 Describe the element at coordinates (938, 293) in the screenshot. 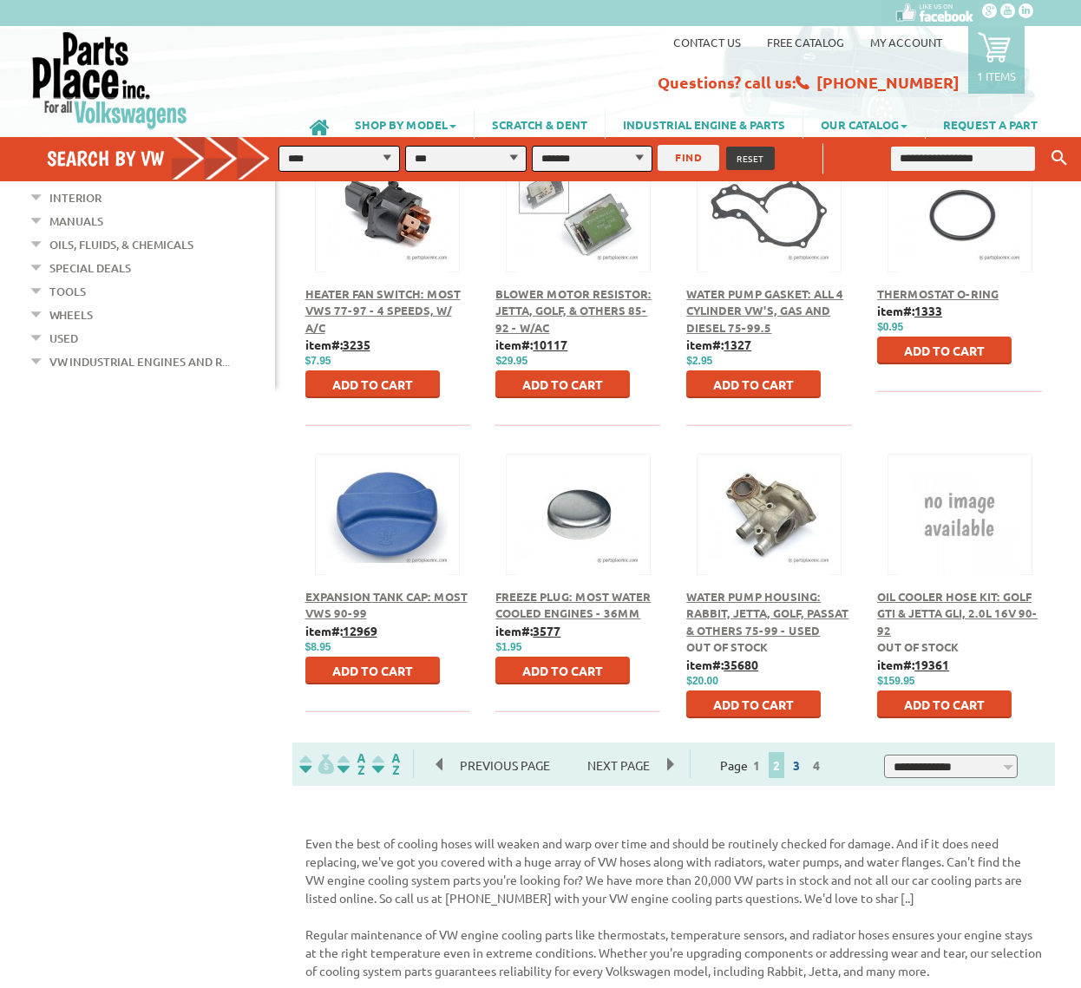

I see `a: Thermostat O-Ring` at that location.